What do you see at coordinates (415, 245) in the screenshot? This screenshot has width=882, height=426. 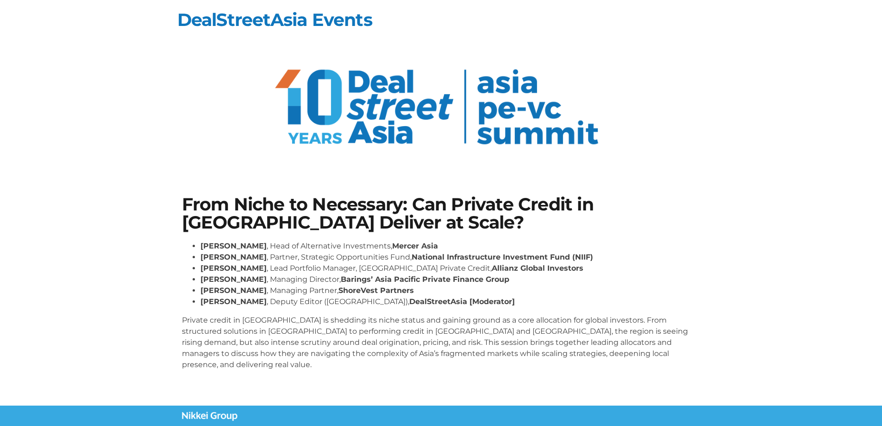 I see `strong: Mercer Asia` at bounding box center [415, 245].